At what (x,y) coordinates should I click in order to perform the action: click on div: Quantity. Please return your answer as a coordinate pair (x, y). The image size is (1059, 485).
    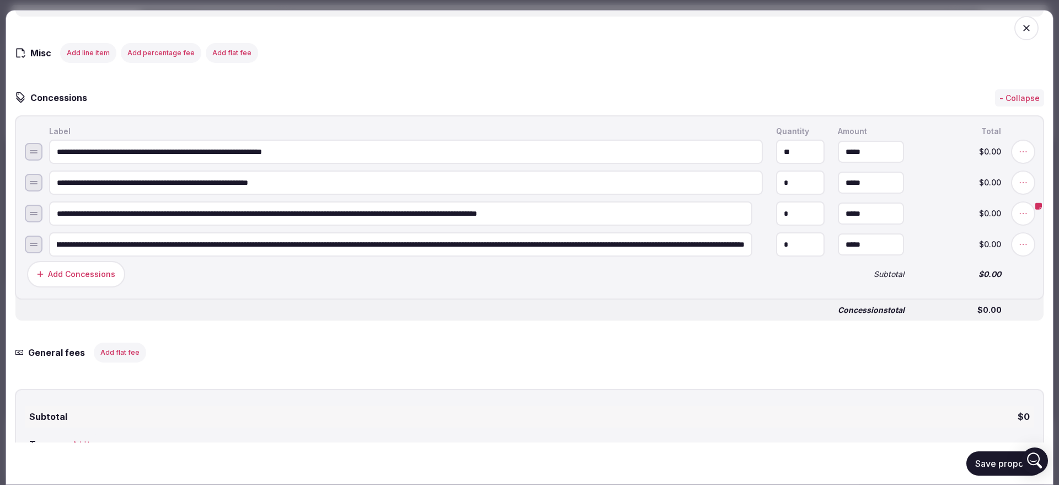
    Looking at the image, I should click on (800, 131).